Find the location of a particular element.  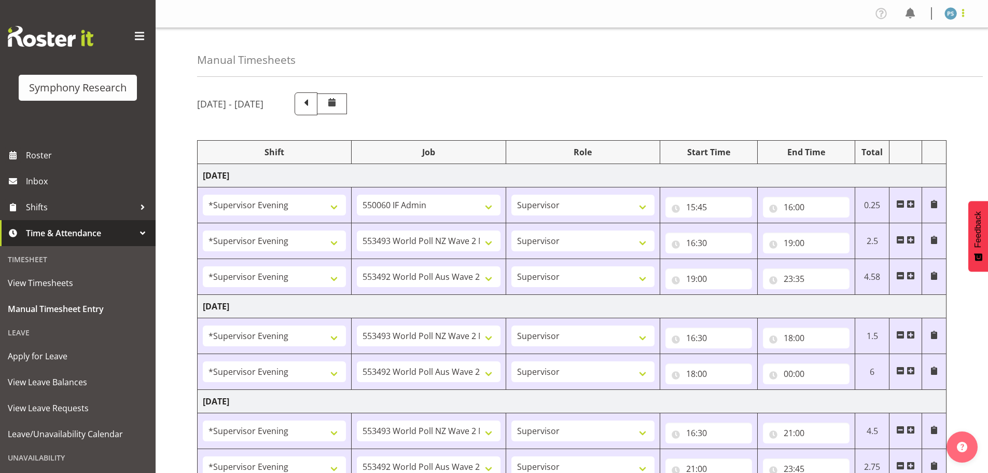

span: Roster is located at coordinates (88, 155).